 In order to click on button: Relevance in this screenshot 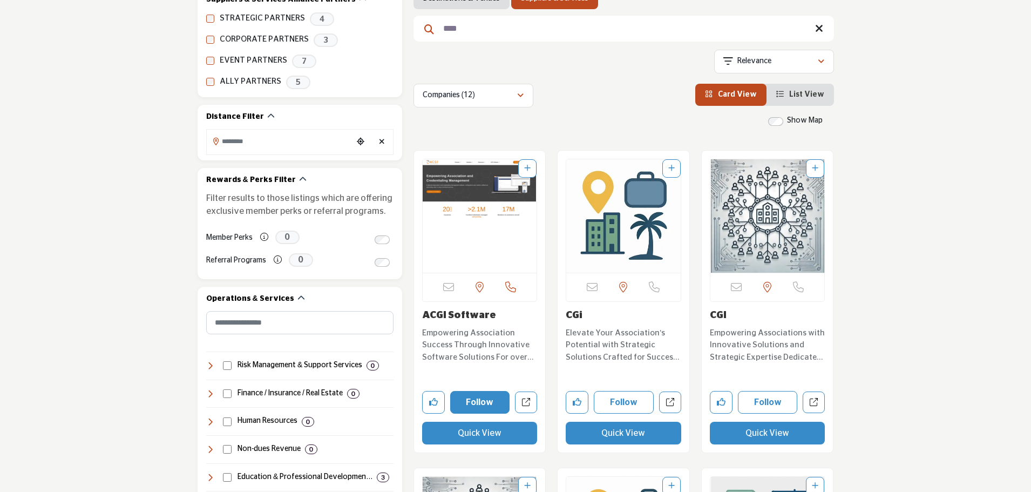, I will do `click(774, 62)`.